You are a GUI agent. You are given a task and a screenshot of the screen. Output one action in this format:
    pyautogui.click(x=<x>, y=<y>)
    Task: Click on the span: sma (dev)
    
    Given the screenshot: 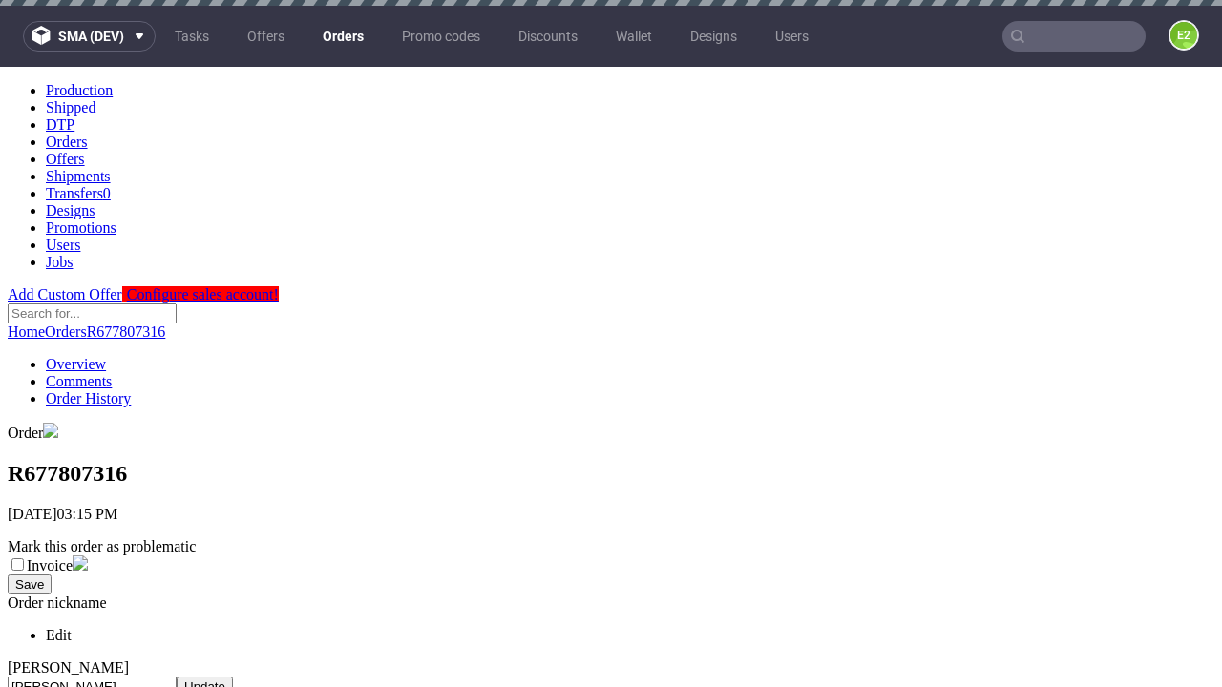 What is the action you would take?
    pyautogui.click(x=91, y=36)
    